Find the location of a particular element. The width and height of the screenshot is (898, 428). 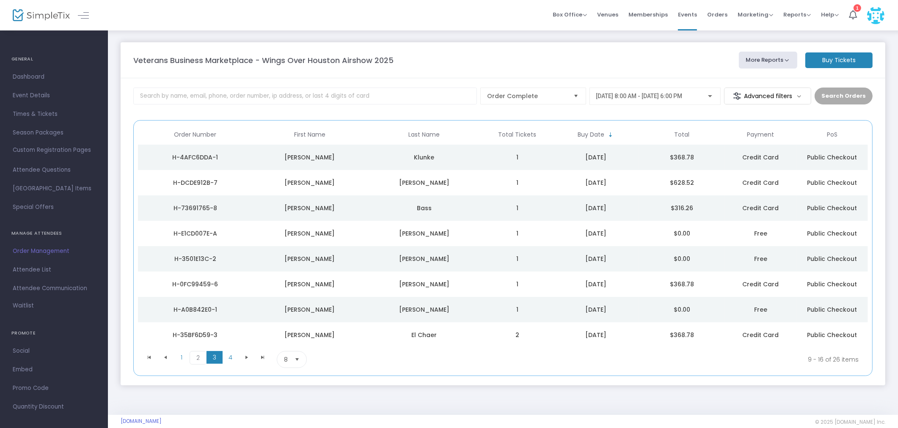

div: H-DCDE912B-7 is located at coordinates (195, 183).